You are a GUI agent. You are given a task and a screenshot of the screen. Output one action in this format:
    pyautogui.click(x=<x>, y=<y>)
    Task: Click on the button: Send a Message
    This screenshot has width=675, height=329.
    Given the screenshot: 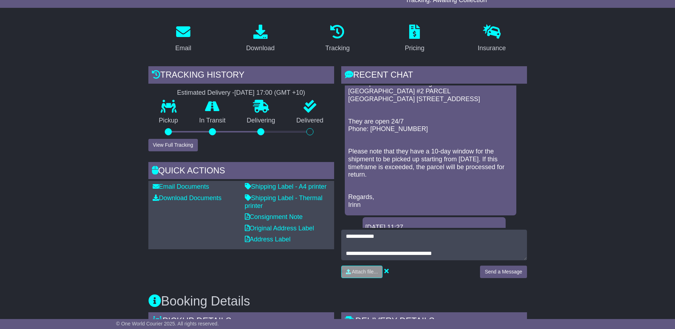 What is the action you would take?
    pyautogui.click(x=503, y=271)
    